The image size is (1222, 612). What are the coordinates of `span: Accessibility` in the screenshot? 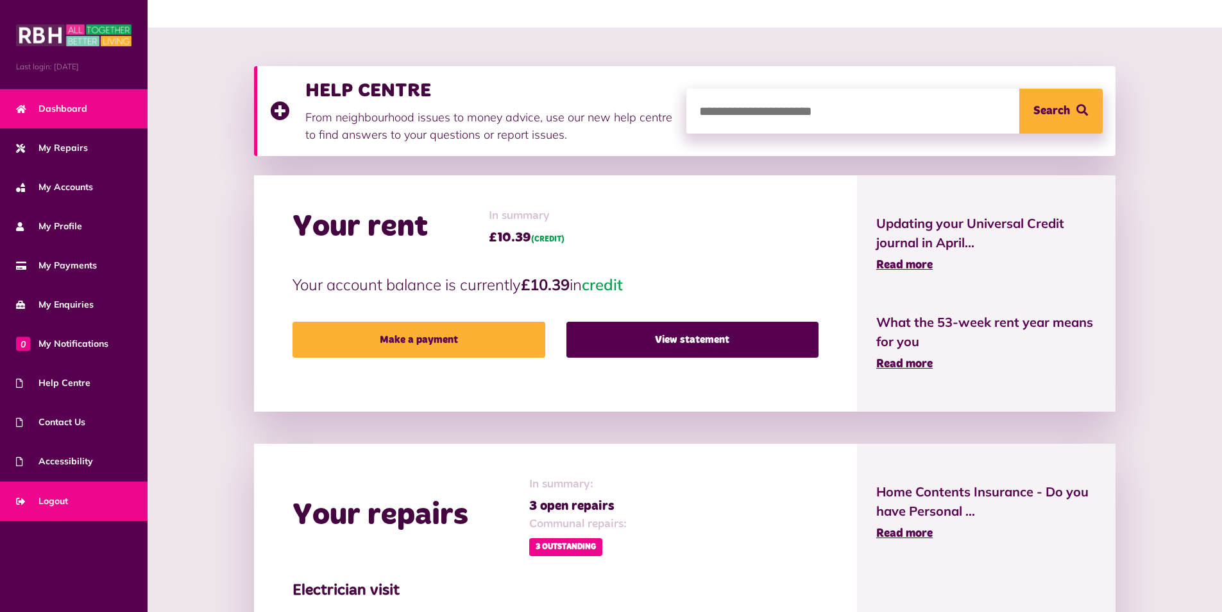 It's located at (55, 461).